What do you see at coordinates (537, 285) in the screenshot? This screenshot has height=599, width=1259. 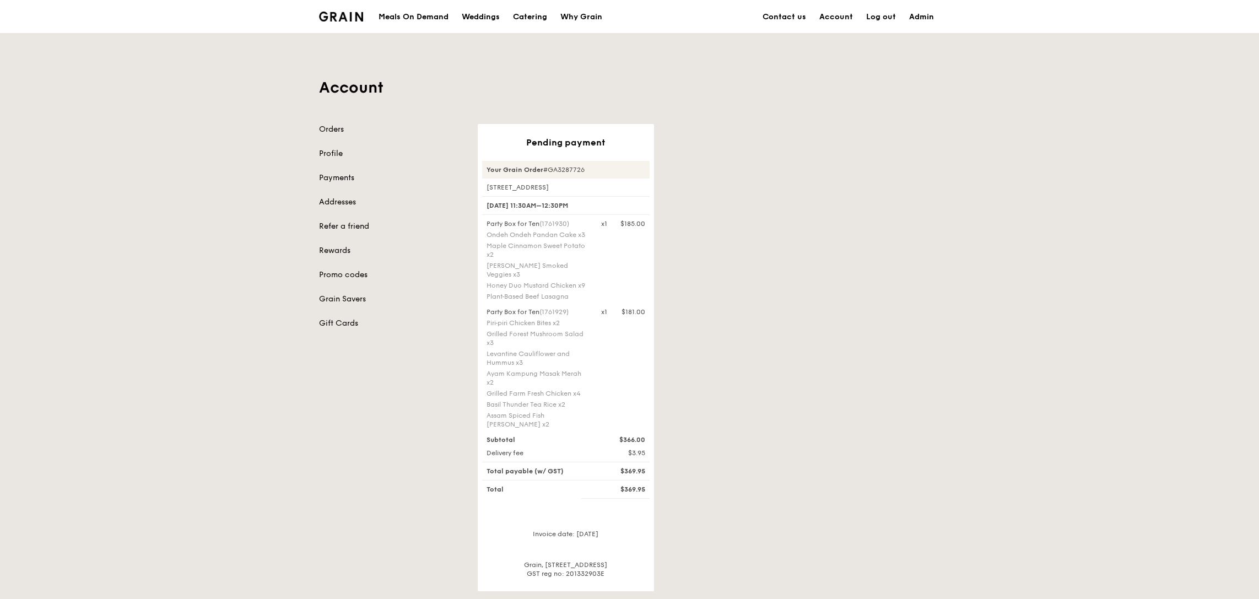 I see `div: Honey Duo Mustard Chicken x9` at bounding box center [537, 285].